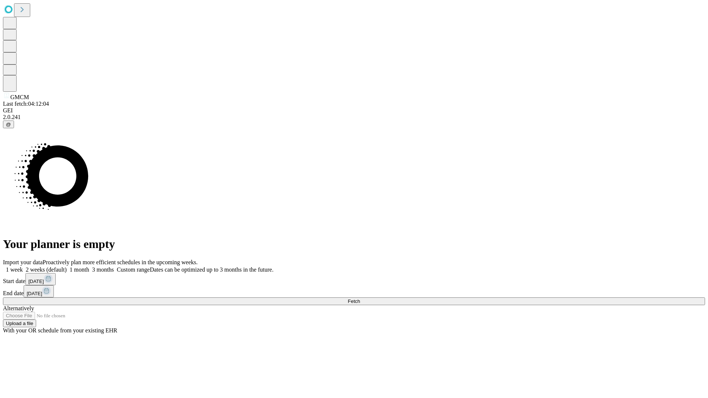  I want to click on span: Fetch, so click(353, 301).